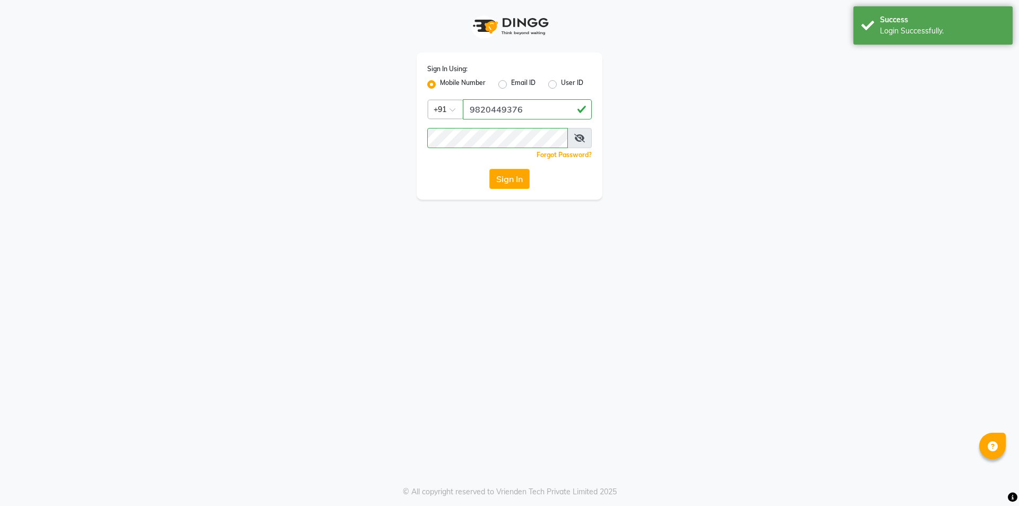 Image resolution: width=1019 pixels, height=506 pixels. Describe the element at coordinates (447, 69) in the screenshot. I see `label: Sign In Using:` at that location.